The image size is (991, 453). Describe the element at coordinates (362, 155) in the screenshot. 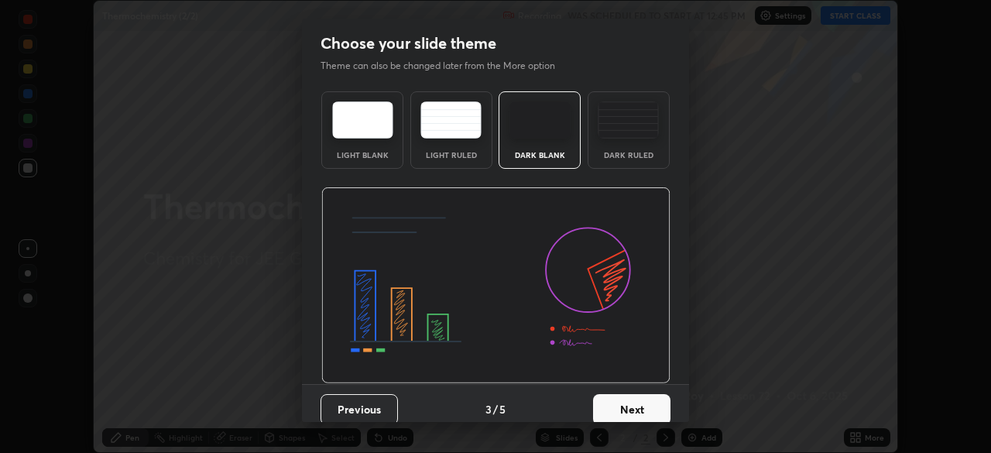

I see `div: Light Blank` at that location.